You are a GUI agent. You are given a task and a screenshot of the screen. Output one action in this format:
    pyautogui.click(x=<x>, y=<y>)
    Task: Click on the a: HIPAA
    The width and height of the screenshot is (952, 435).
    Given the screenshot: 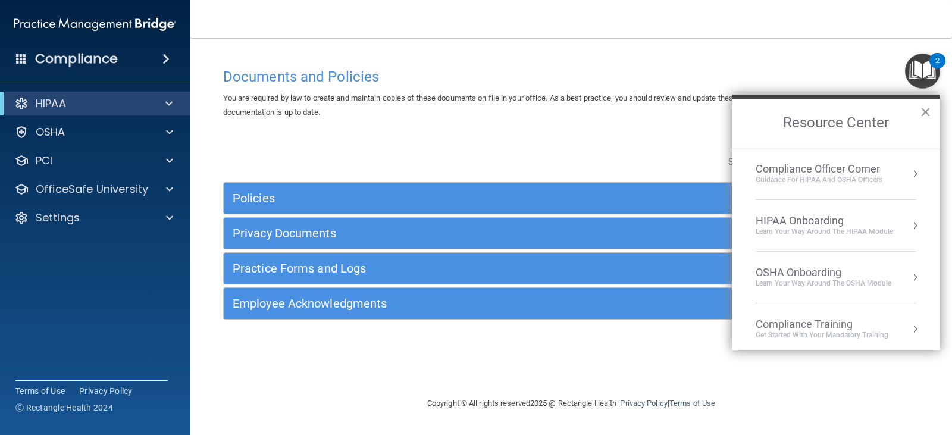 What is the action you would take?
    pyautogui.click(x=93, y=104)
    